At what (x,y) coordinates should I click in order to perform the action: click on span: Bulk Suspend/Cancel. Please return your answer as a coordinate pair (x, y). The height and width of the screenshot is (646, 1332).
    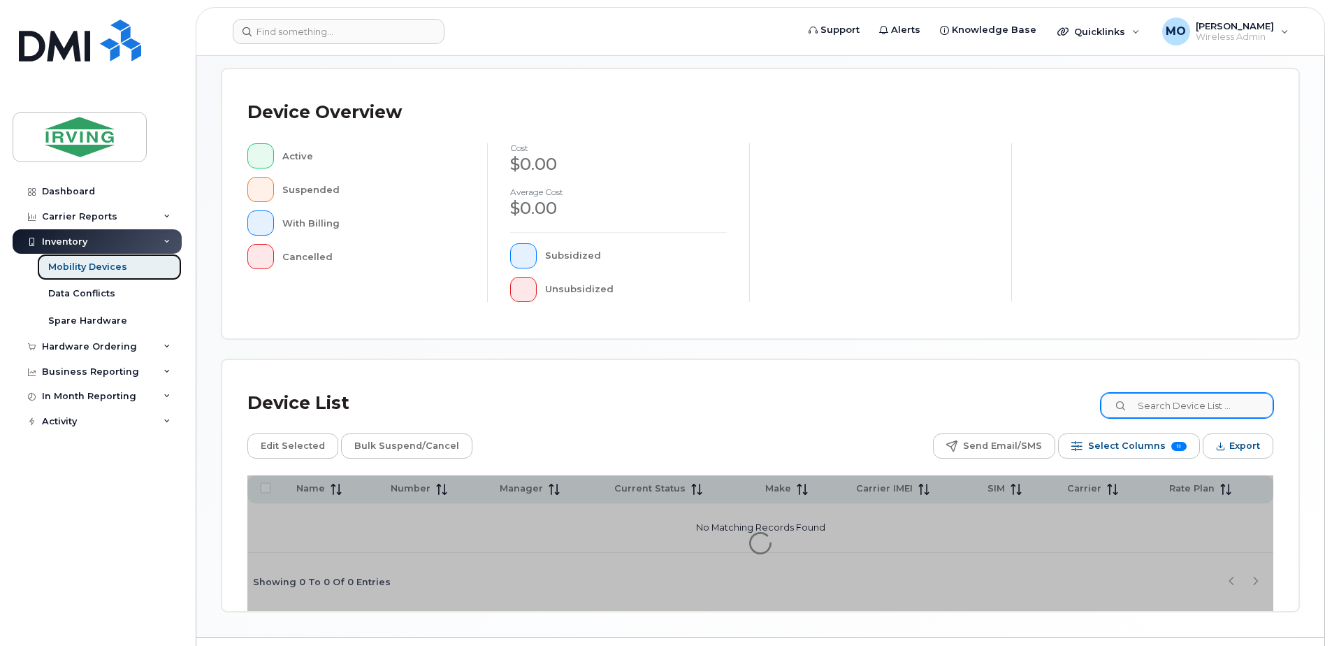
    Looking at the image, I should click on (407, 446).